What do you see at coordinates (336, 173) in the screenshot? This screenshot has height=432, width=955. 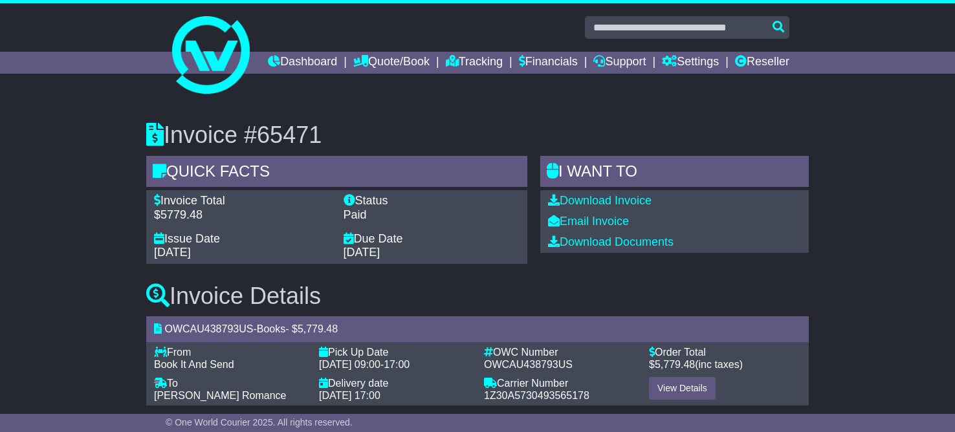 I see `div: Quick Facts` at bounding box center [336, 173].